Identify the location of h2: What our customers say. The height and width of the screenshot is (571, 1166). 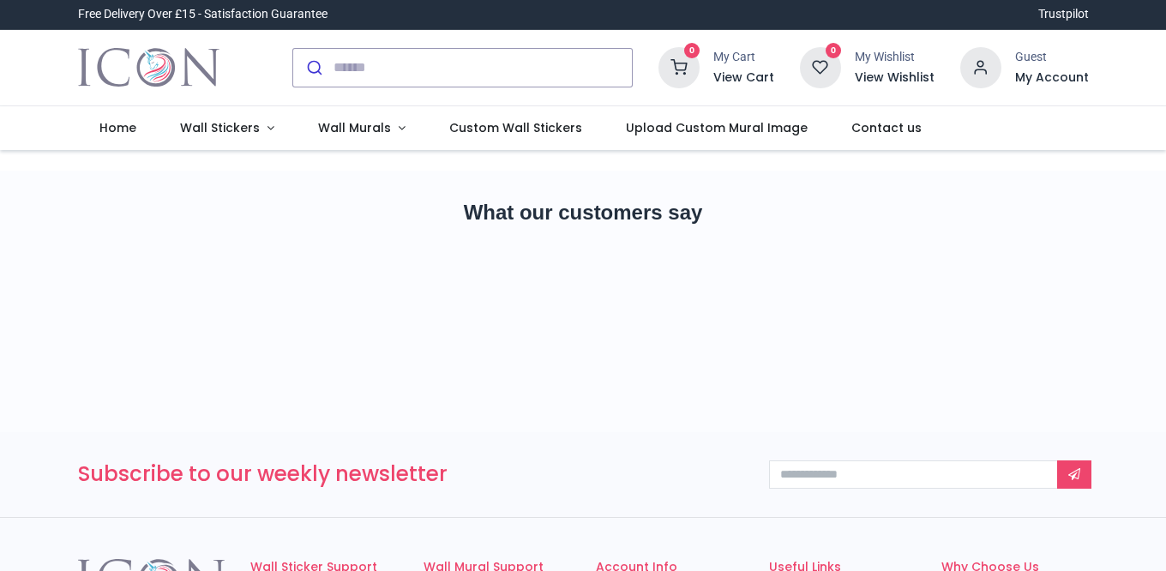
(583, 213).